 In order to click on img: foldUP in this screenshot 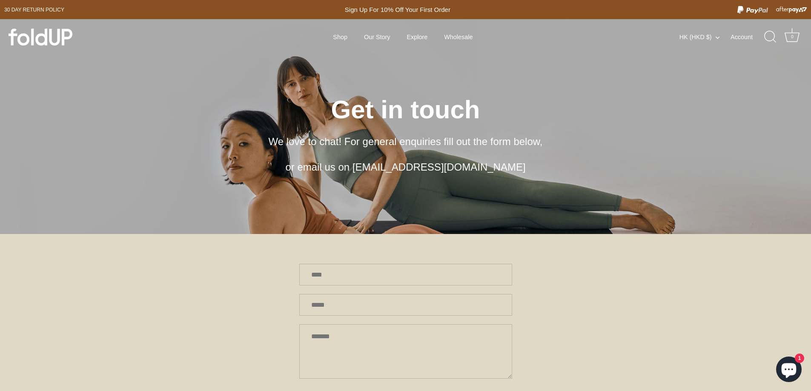, I will do `click(40, 37)`.